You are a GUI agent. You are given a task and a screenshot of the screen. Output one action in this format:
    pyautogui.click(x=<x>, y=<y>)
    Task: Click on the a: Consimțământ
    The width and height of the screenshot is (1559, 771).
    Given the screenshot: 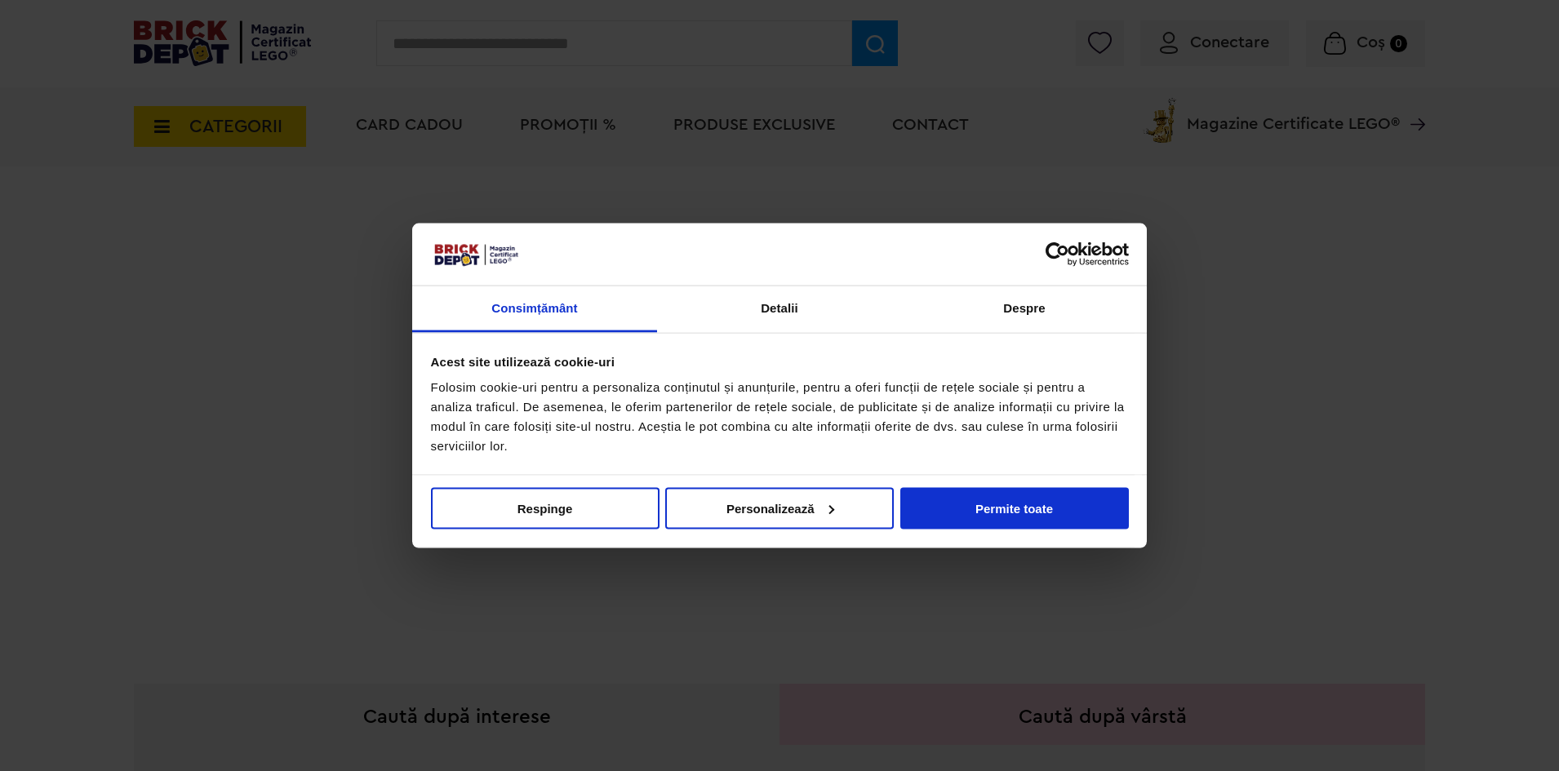 What is the action you would take?
    pyautogui.click(x=535, y=309)
    